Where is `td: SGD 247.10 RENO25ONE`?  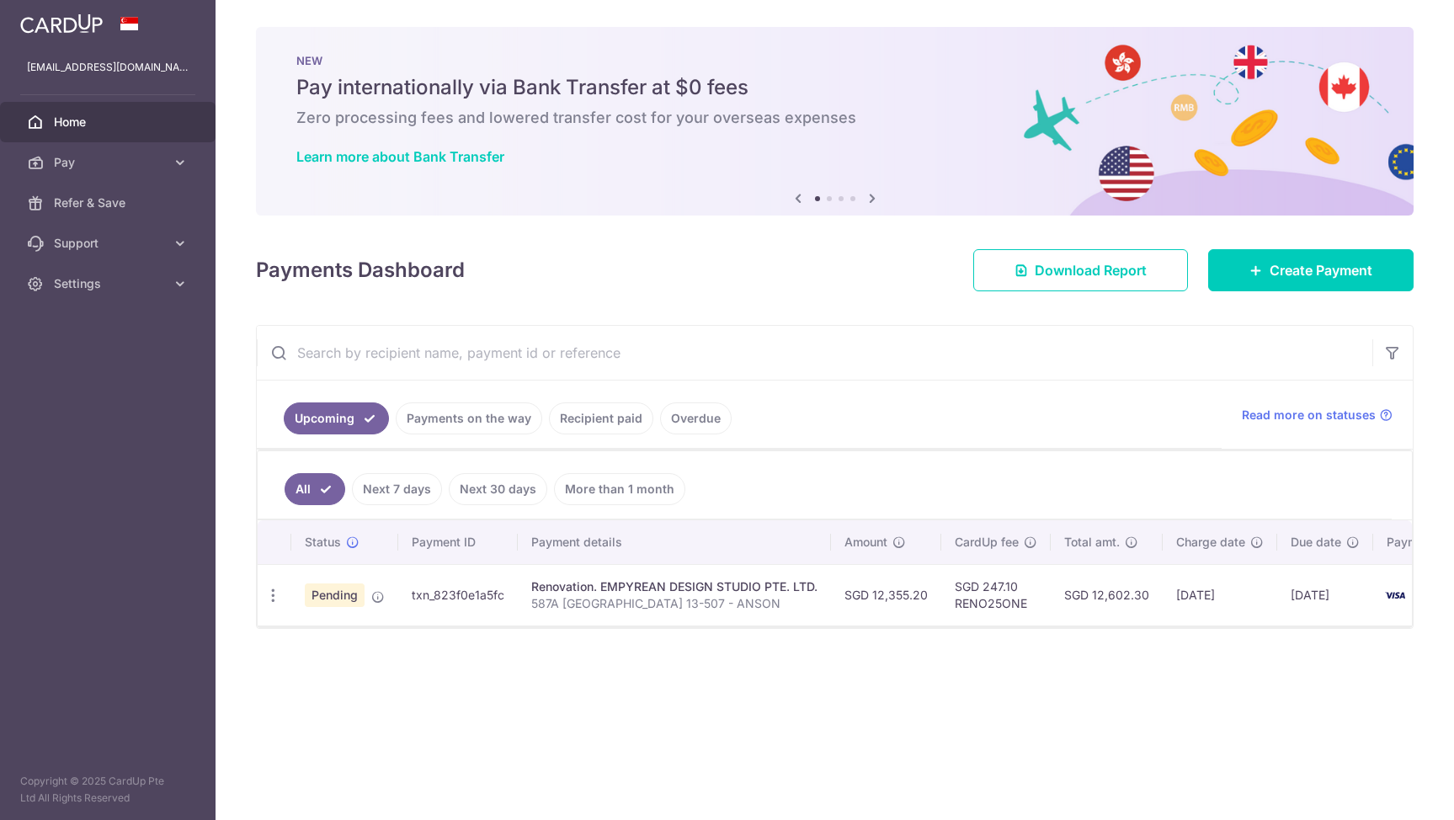
td: SGD 247.10 RENO25ONE is located at coordinates (996, 594).